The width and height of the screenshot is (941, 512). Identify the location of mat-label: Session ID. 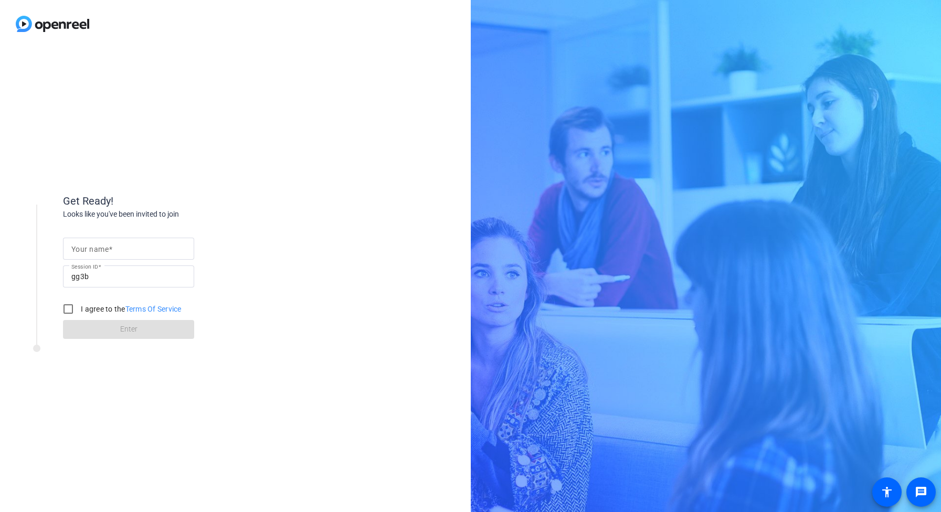
(85, 267).